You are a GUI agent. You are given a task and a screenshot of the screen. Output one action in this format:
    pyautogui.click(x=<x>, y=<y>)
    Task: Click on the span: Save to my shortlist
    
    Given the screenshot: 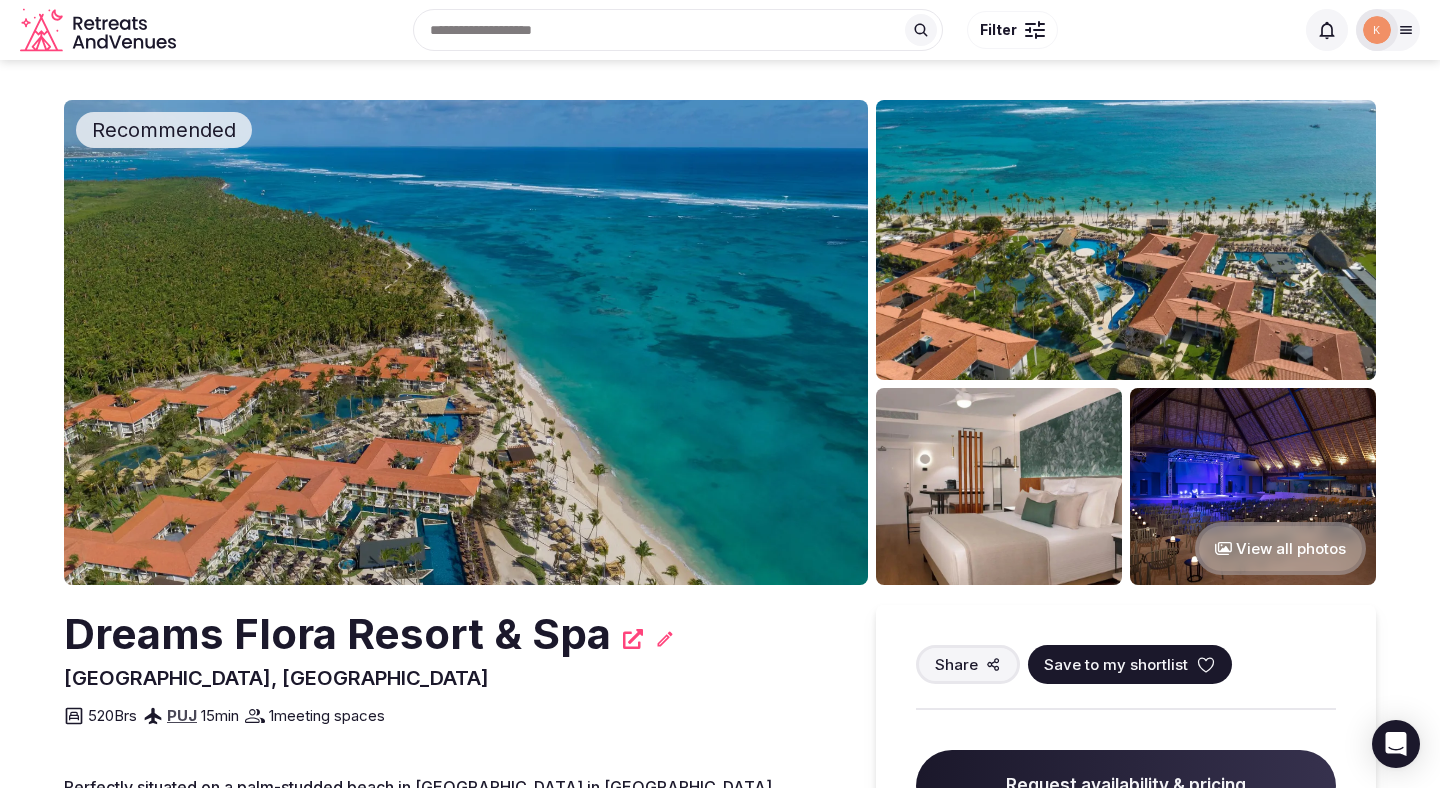 What is the action you would take?
    pyautogui.click(x=1116, y=664)
    